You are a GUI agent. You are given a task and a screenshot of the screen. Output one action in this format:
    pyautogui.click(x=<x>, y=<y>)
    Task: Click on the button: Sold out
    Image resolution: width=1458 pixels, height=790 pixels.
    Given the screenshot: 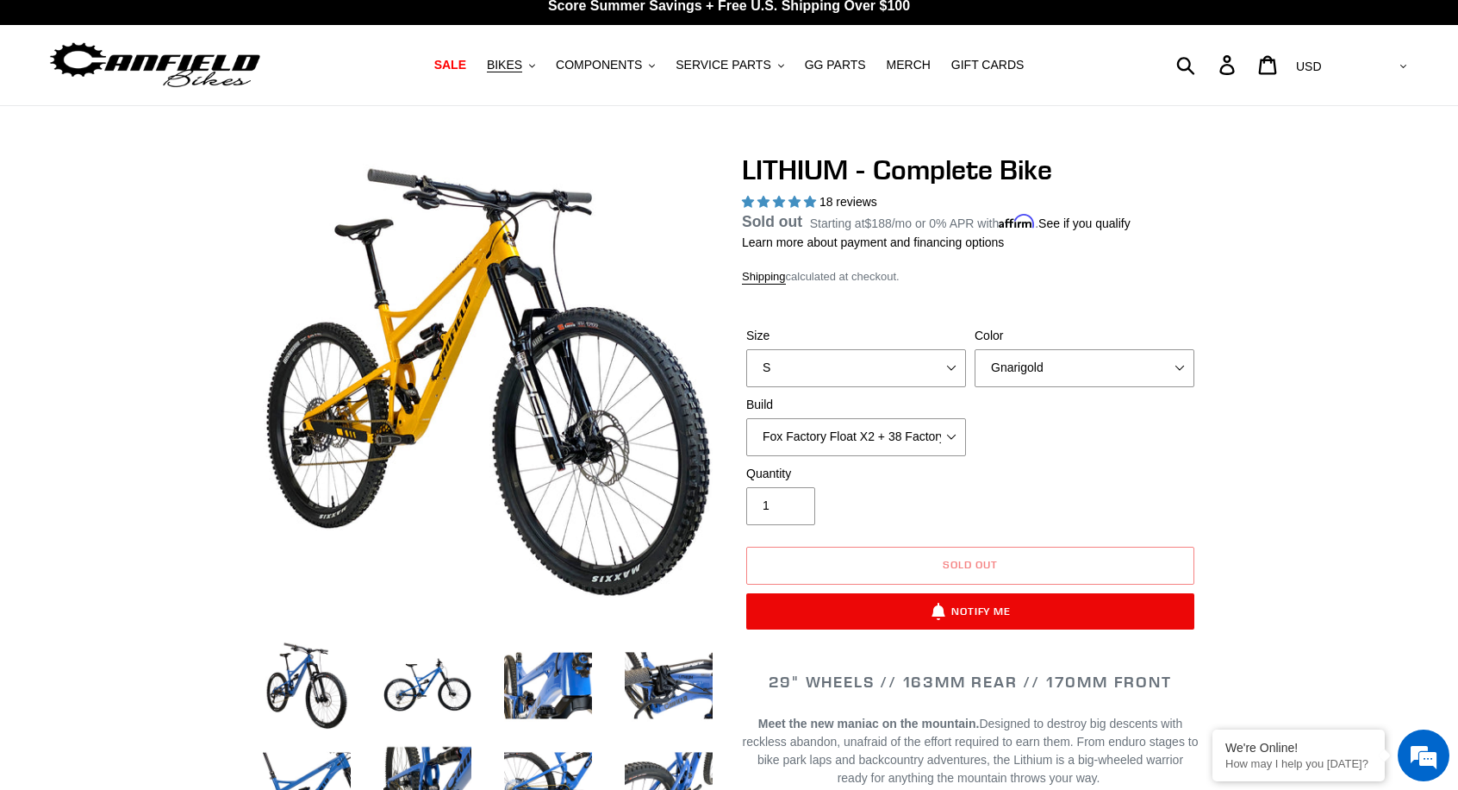 What is the action you would take?
    pyautogui.click(x=971, y=565)
    